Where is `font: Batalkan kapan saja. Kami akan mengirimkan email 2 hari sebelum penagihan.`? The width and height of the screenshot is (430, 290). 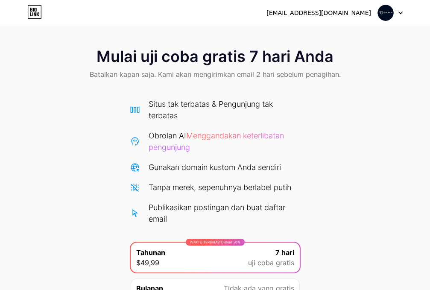 font: Batalkan kapan saja. Kami akan mengirimkan email 2 hari sebelum penagihan. is located at coordinates (215, 74).